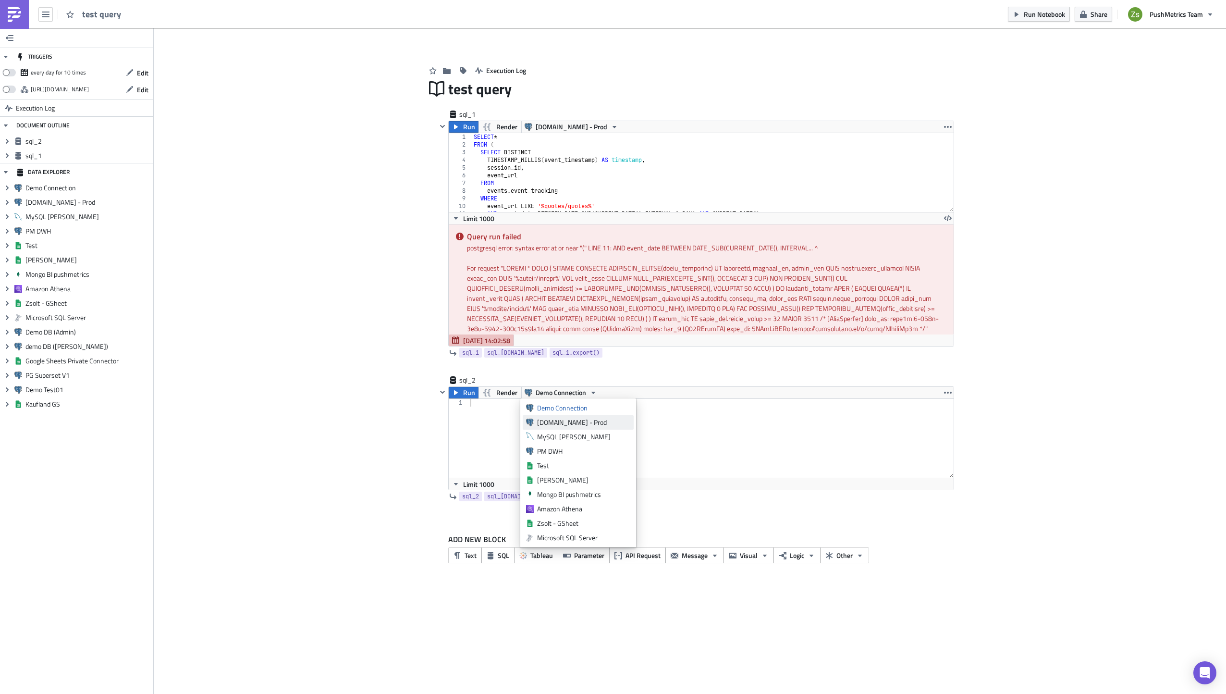  I want to click on button: API Request, so click(638, 555).